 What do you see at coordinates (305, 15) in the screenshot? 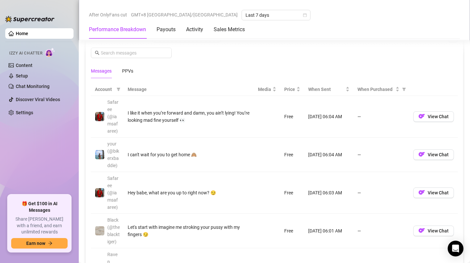
I see `span: calendar` at bounding box center [305, 15].